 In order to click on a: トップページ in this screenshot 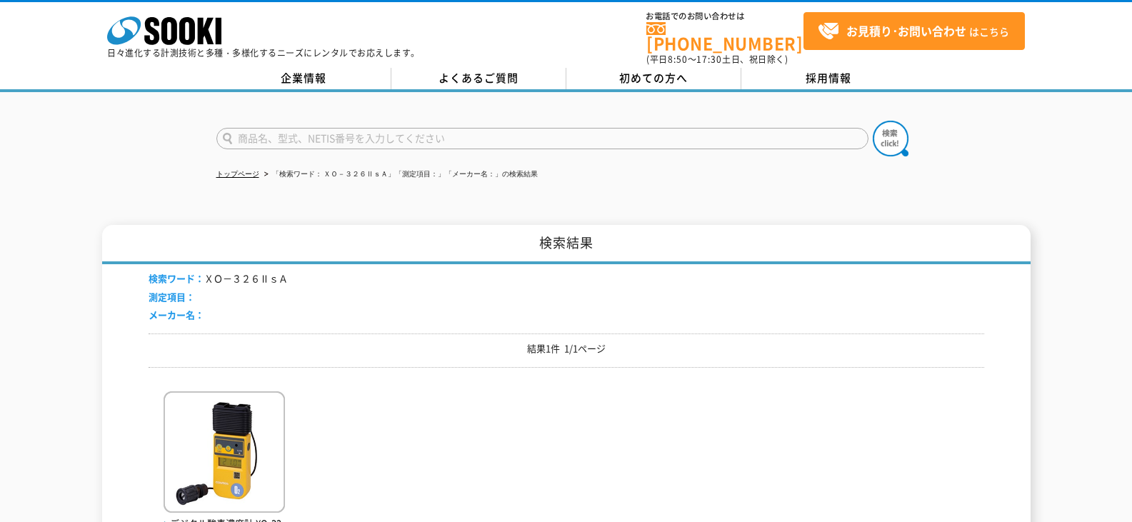, I will do `click(238, 174)`.